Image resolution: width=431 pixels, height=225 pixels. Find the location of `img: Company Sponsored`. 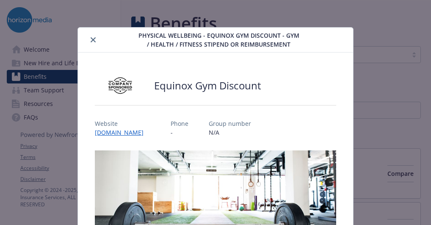

img: Company Sponsored is located at coordinates (120, 85).